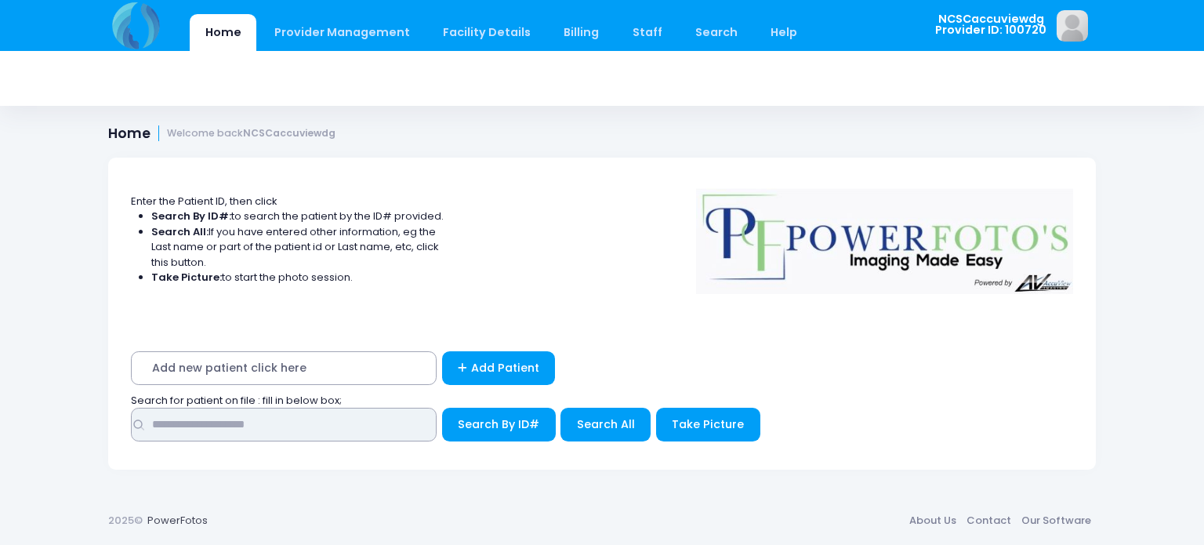 The width and height of the screenshot is (1204, 545). Describe the element at coordinates (298, 247) in the screenshot. I see `li: If you have entered other information, eg the Last name or part of the patient id or Last name, e...` at that location.